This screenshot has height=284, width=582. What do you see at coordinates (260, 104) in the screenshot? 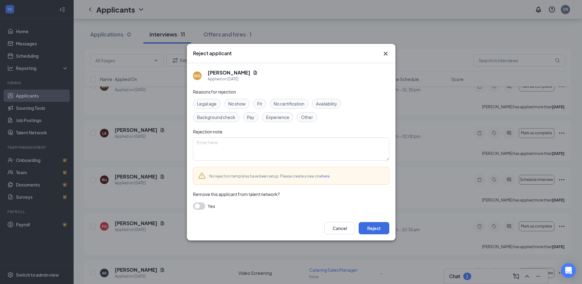
I see `span: Fit` at bounding box center [260, 104].